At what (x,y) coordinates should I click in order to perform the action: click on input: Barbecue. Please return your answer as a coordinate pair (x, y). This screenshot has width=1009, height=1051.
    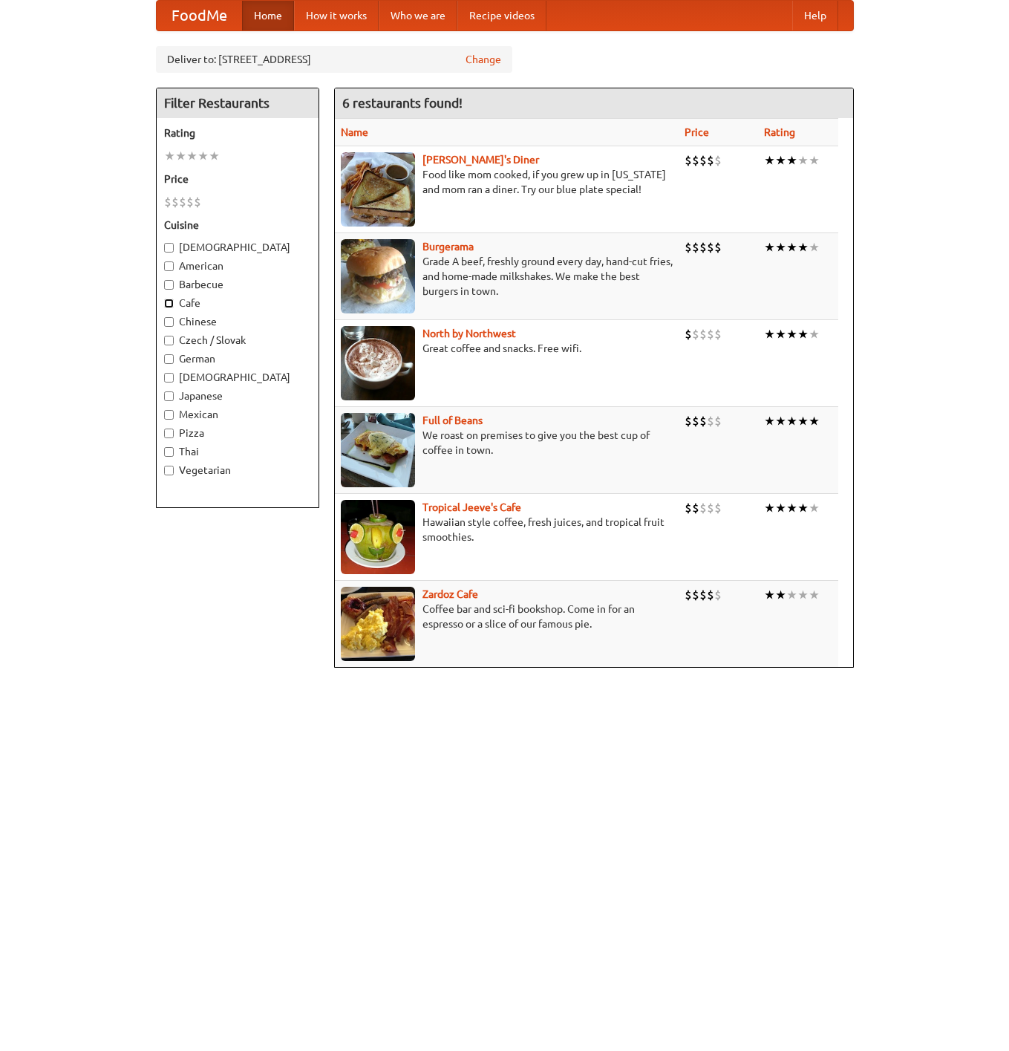
    Looking at the image, I should click on (169, 284).